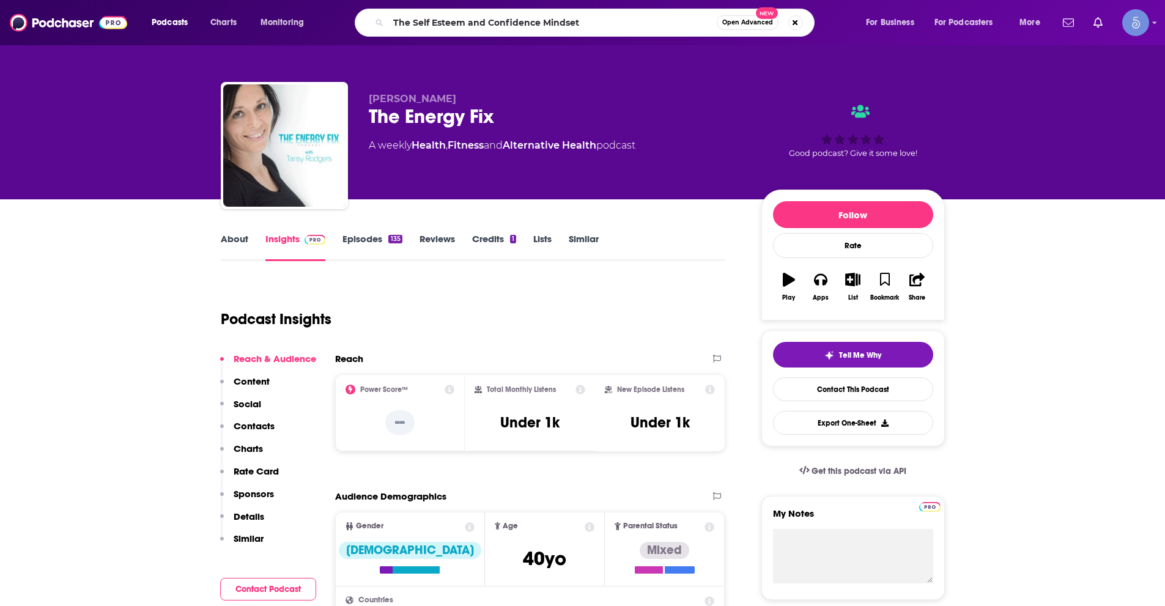  Describe the element at coordinates (964, 23) in the screenshot. I see `span: For Podcasters` at that location.